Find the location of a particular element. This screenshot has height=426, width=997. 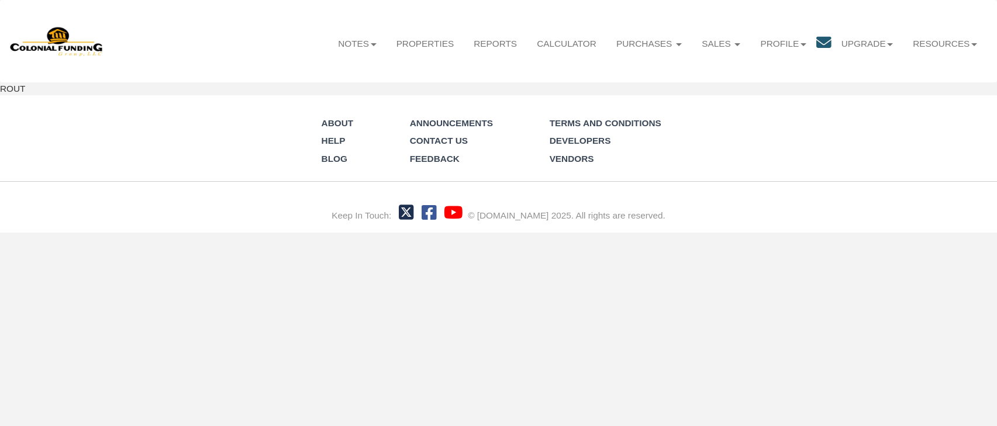

a: Reports is located at coordinates (495, 44).